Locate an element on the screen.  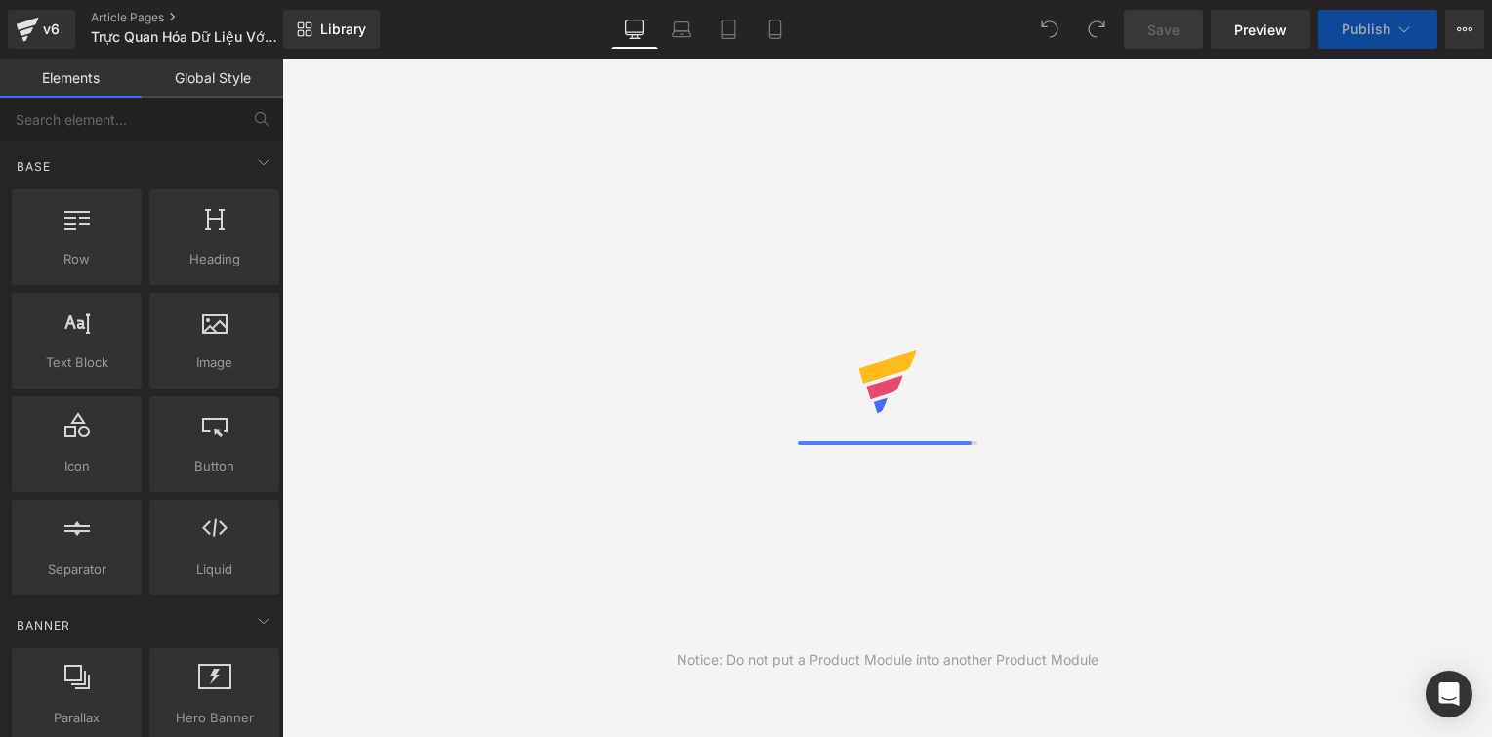
button: Publish is located at coordinates (1378, 29).